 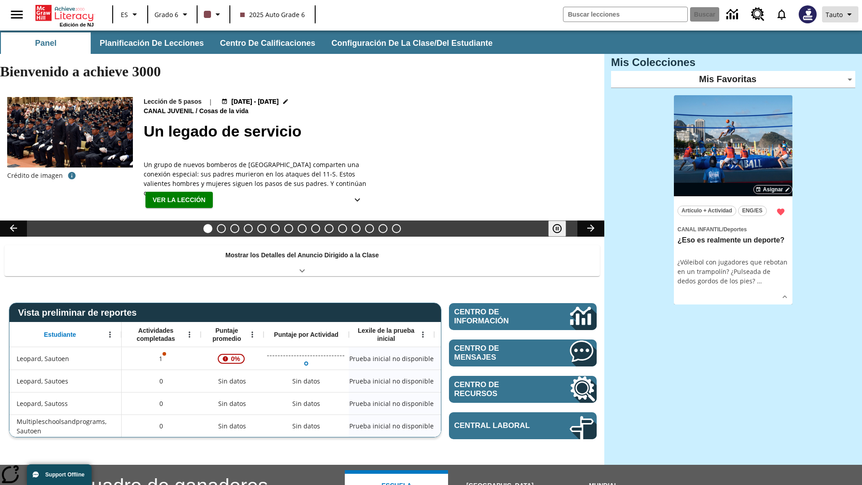 I want to click on button: Diapositiva 15 El equilibrio de la Constitución, so click(x=396, y=229).